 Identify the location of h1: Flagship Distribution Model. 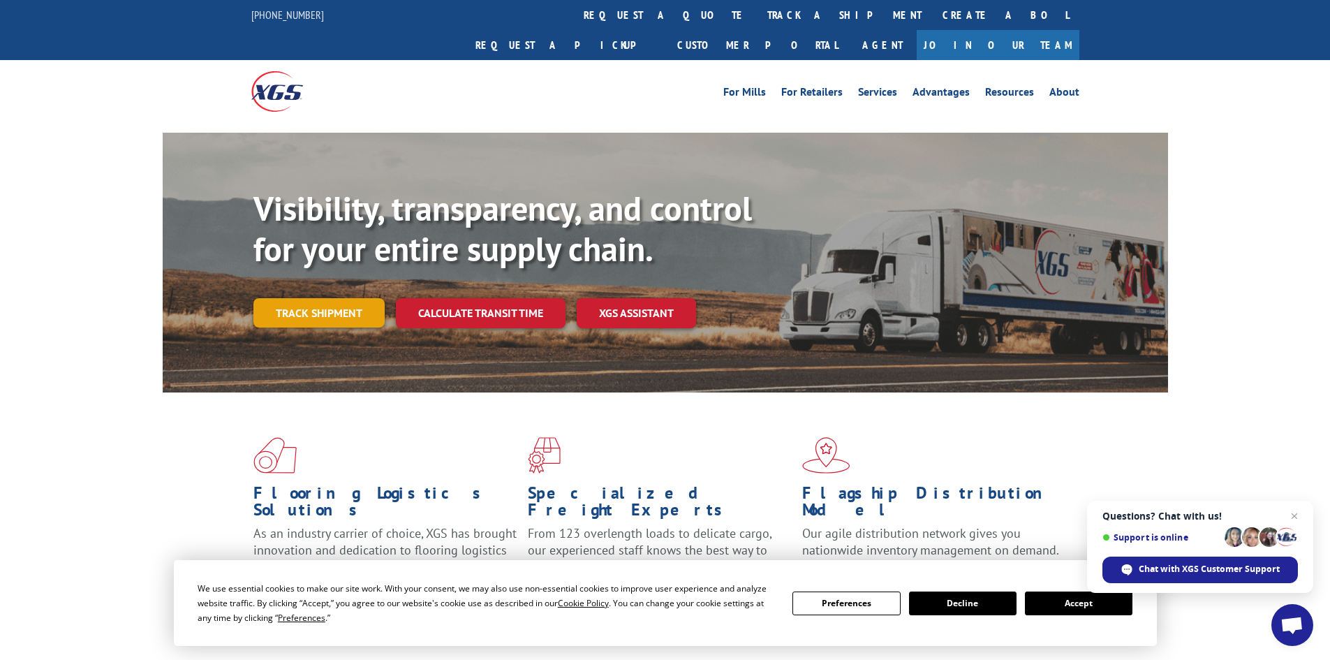
(934, 505).